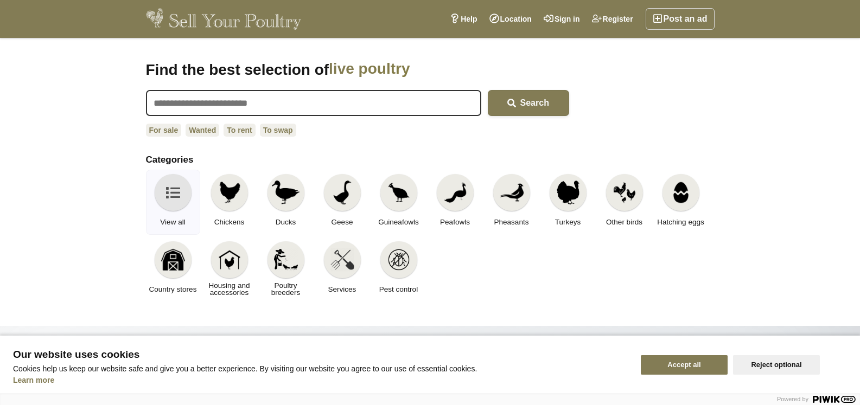  What do you see at coordinates (399, 202) in the screenshot?
I see `a: Guineafowls Guineafowls` at bounding box center [399, 202].